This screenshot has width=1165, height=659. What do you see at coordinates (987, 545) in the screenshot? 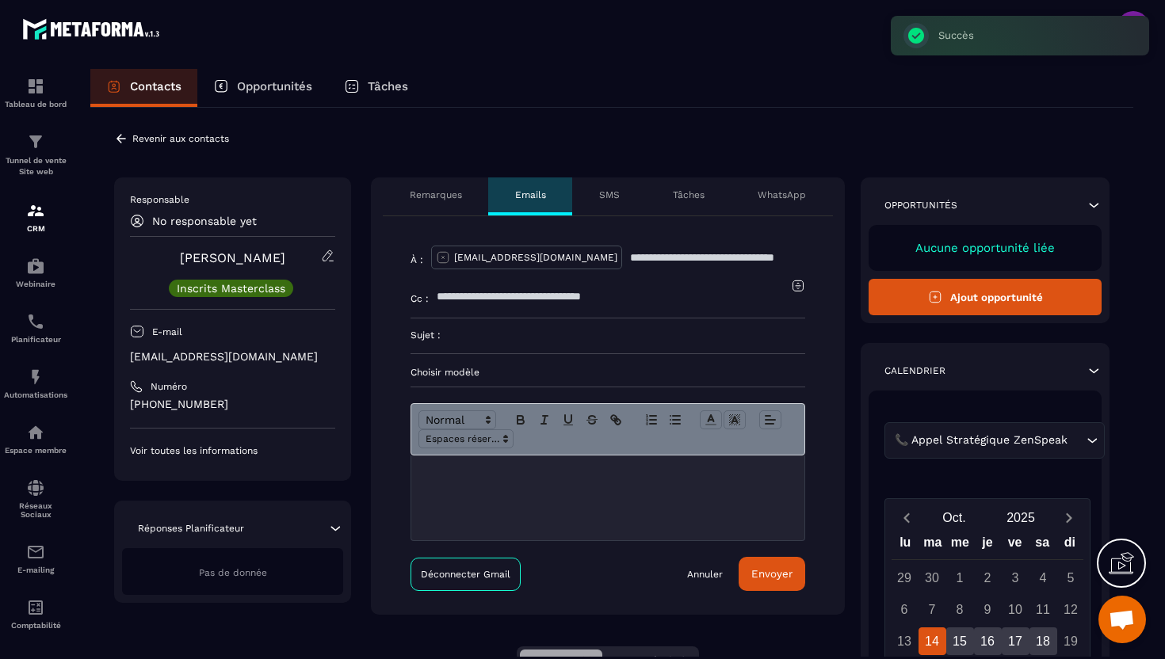
I see `div: je` at bounding box center [987, 545].